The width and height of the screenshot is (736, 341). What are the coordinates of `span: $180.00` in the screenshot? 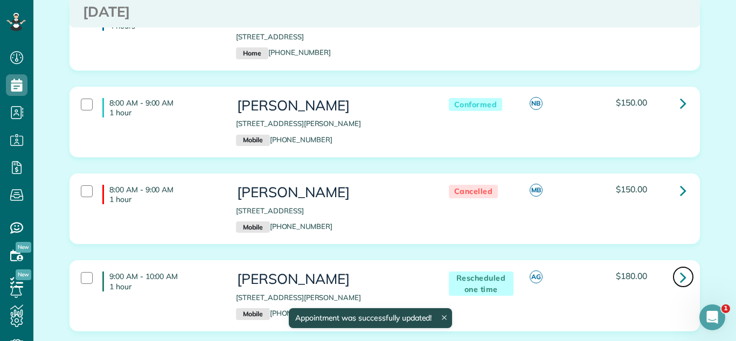 It's located at (631, 276).